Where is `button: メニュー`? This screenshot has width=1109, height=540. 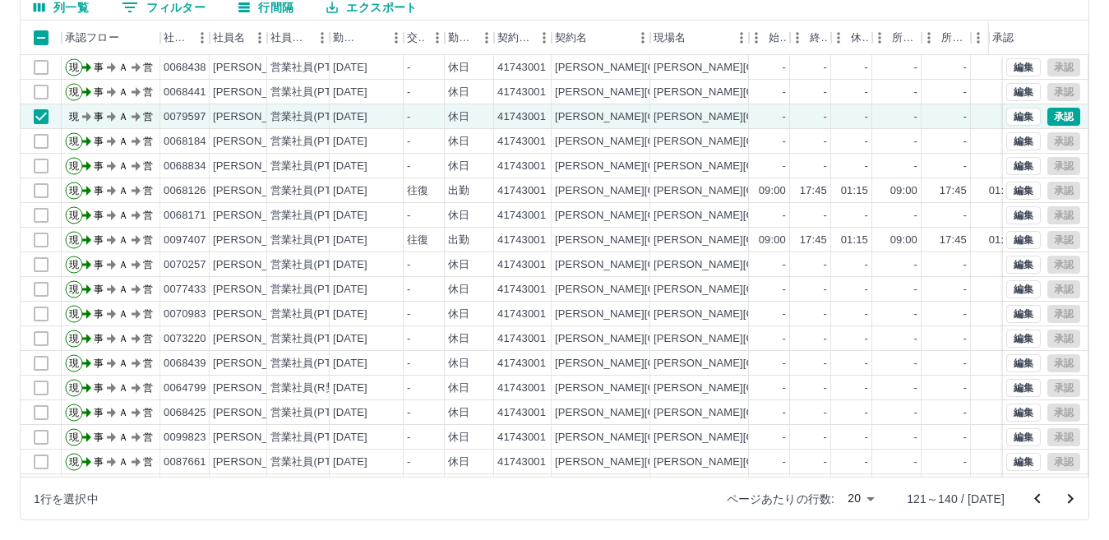 button: メニュー is located at coordinates (544, 38).